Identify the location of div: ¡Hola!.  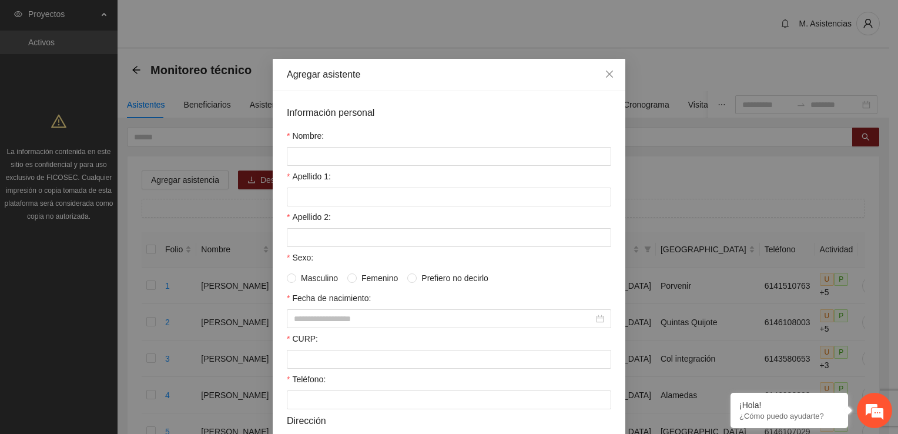
(789, 405).